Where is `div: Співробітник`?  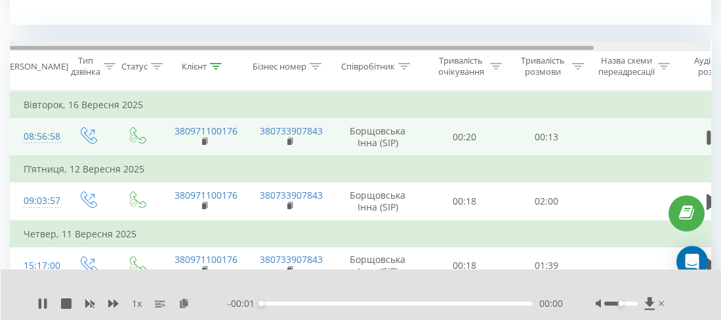
div: Співробітник is located at coordinates (368, 66).